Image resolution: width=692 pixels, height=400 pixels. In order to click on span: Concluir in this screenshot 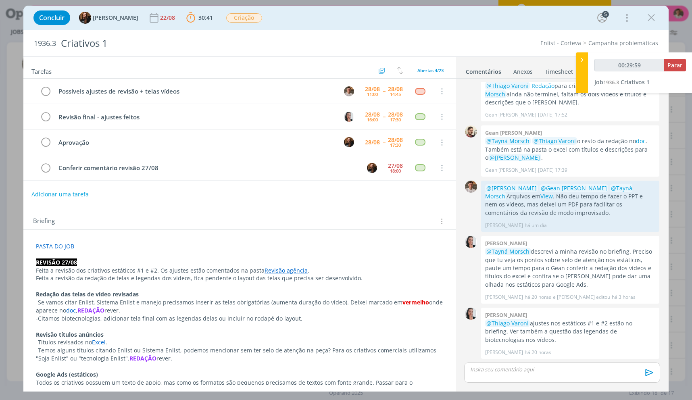, I will do `click(52, 18)`.